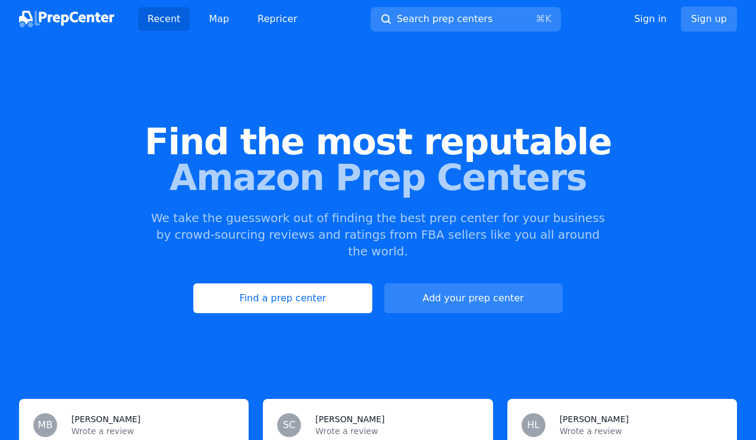 The width and height of the screenshot is (756, 440). I want to click on button: Search prep centers⌘K, so click(466, 19).